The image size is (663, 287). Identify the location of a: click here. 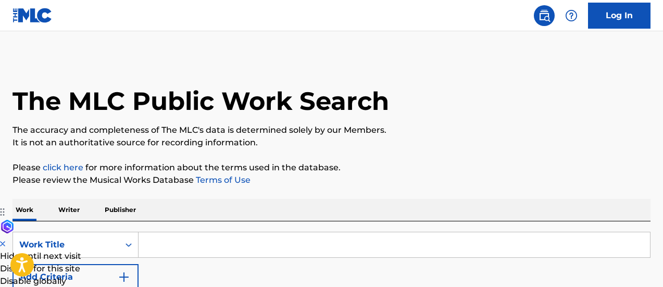
(63, 167).